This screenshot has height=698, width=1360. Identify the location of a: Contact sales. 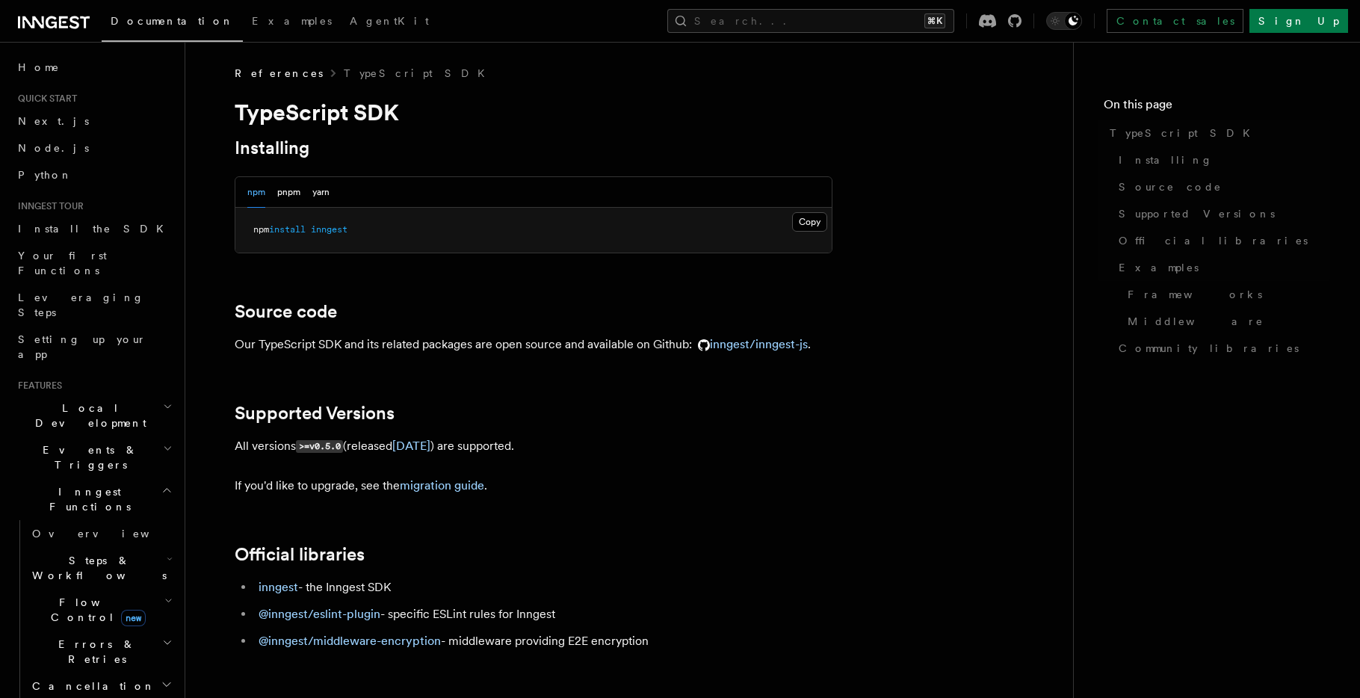
(1175, 21).